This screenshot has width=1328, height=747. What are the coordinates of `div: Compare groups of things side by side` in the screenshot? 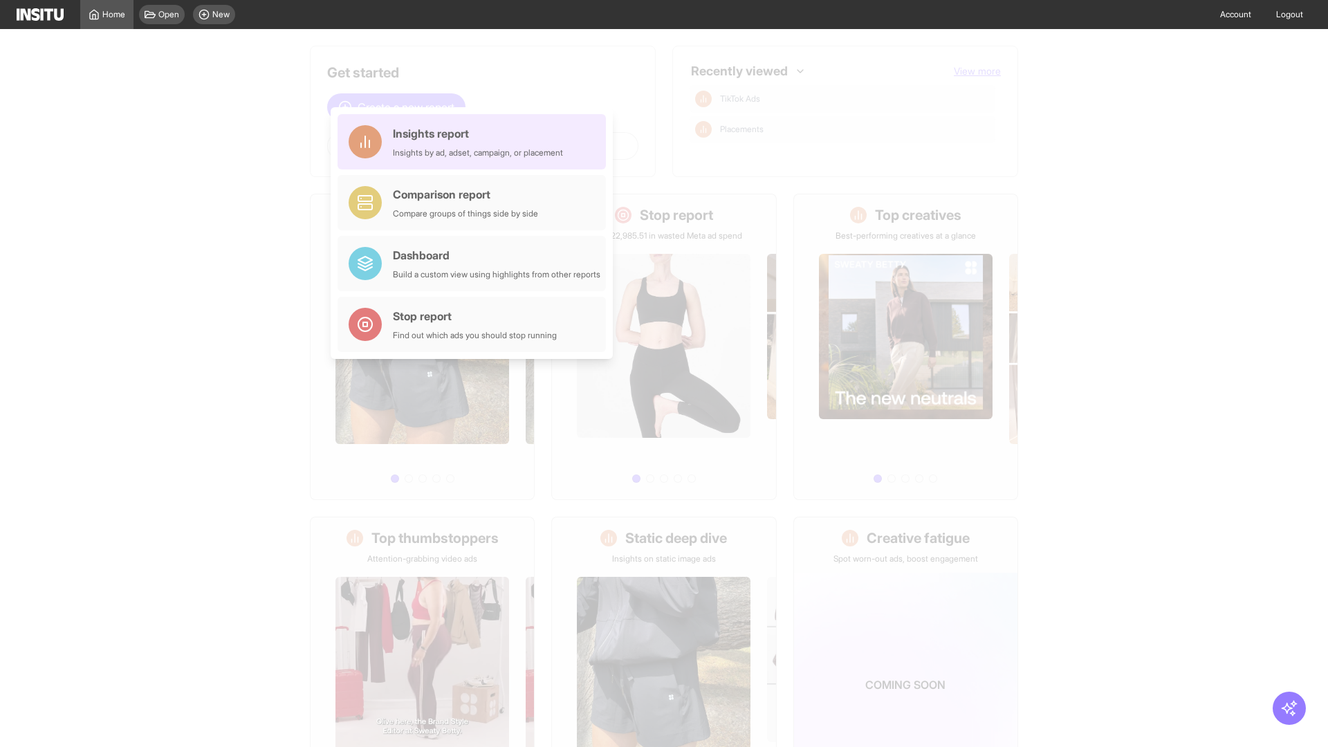 It's located at (465, 214).